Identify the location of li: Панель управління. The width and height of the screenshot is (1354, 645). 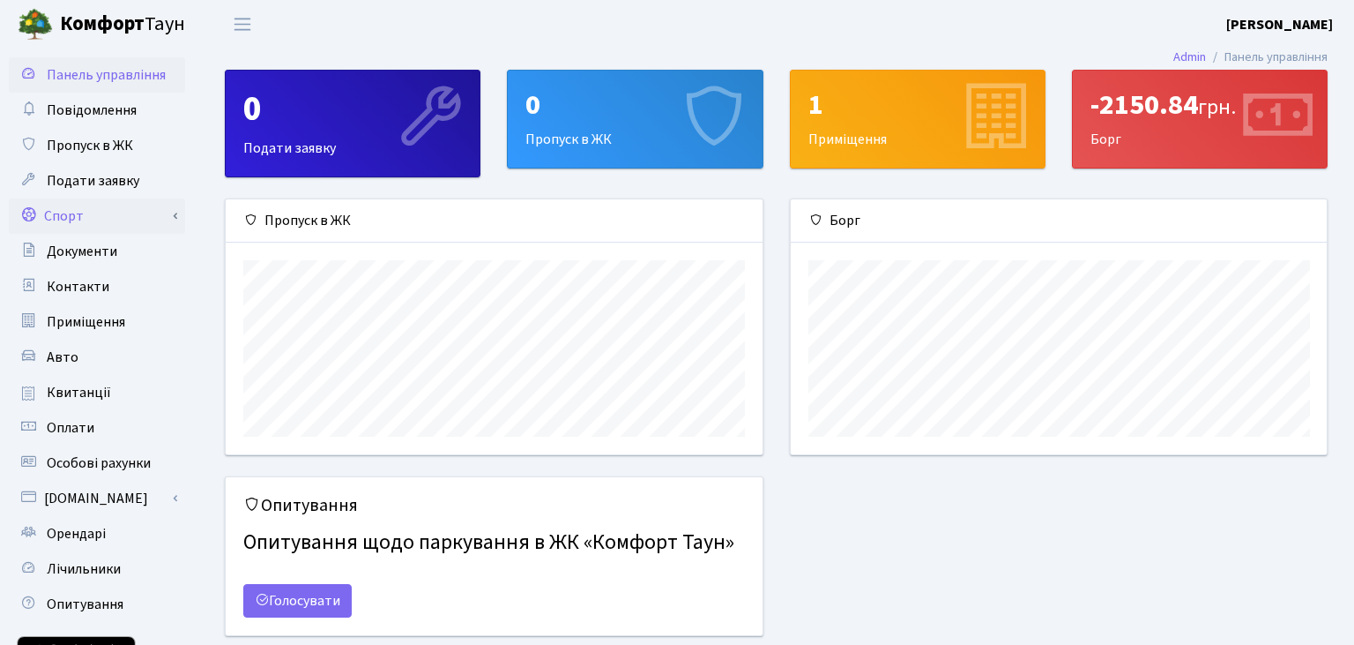
(1267, 57).